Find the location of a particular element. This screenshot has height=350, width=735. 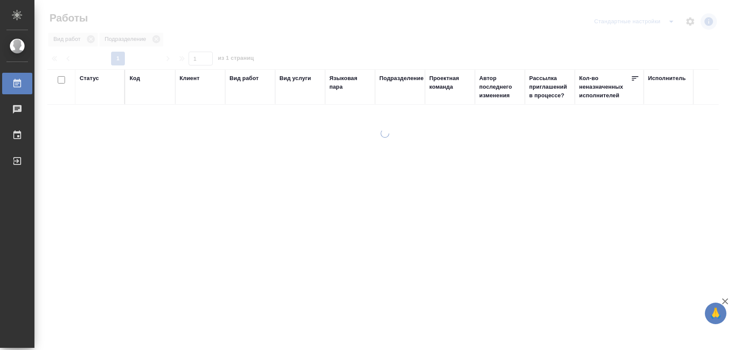

div: Кол-во неназначенных исполнителей is located at coordinates (605, 87).